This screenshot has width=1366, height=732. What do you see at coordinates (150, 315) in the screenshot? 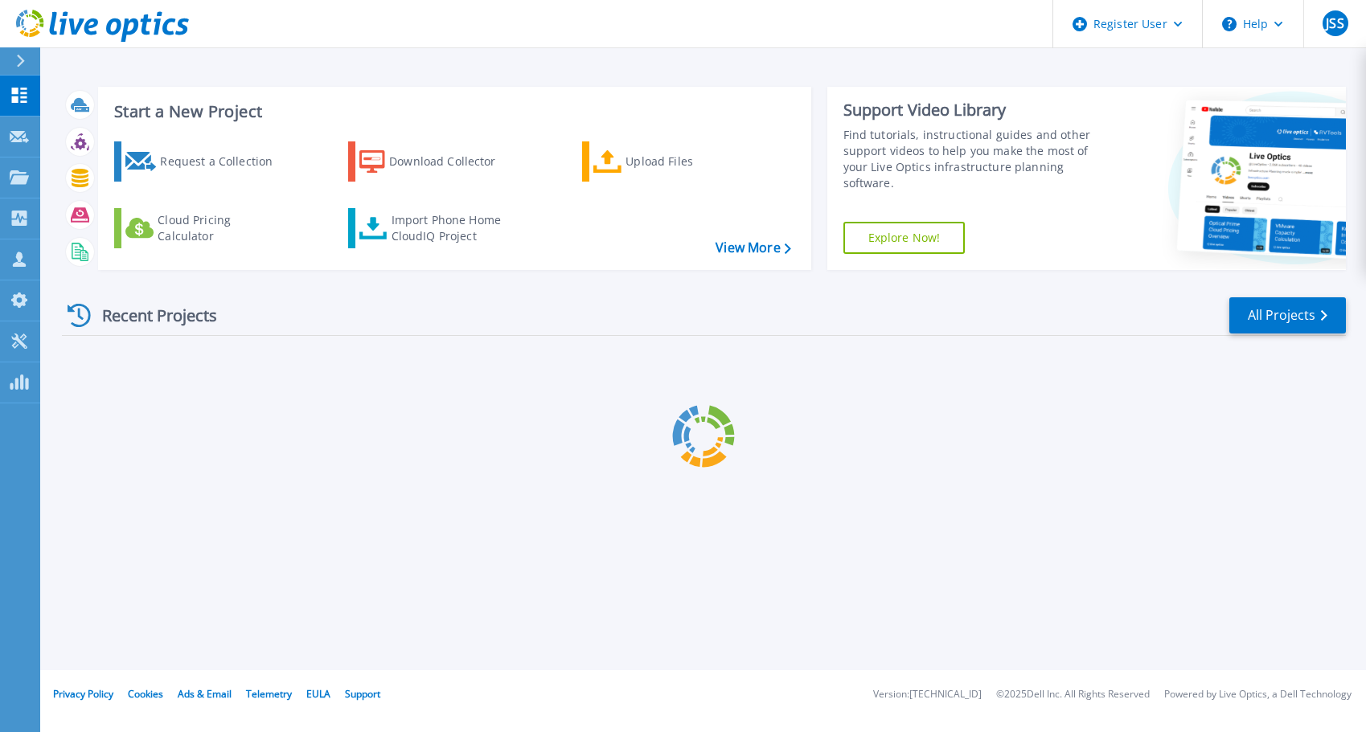
I see `div: Recent Projects` at bounding box center [150, 315].